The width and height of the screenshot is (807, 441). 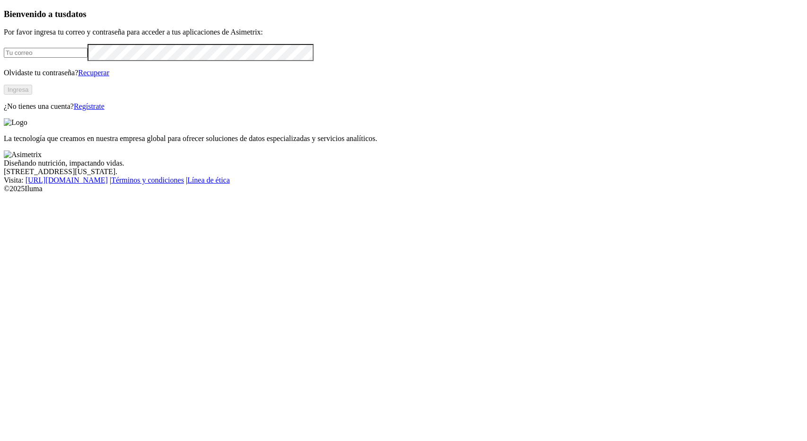 What do you see at coordinates (404, 139) in the screenshot?
I see `p: La tecnología que creamos en nuestra empresa global para ofrecer soluciones de datos especializad...` at bounding box center [404, 139].